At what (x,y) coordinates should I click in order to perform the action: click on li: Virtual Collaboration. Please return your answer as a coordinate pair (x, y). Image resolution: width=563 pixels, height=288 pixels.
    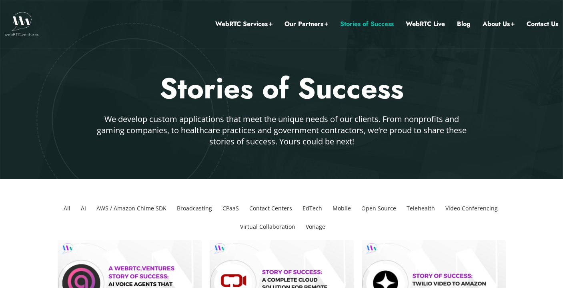
    Looking at the image, I should click on (268, 227).